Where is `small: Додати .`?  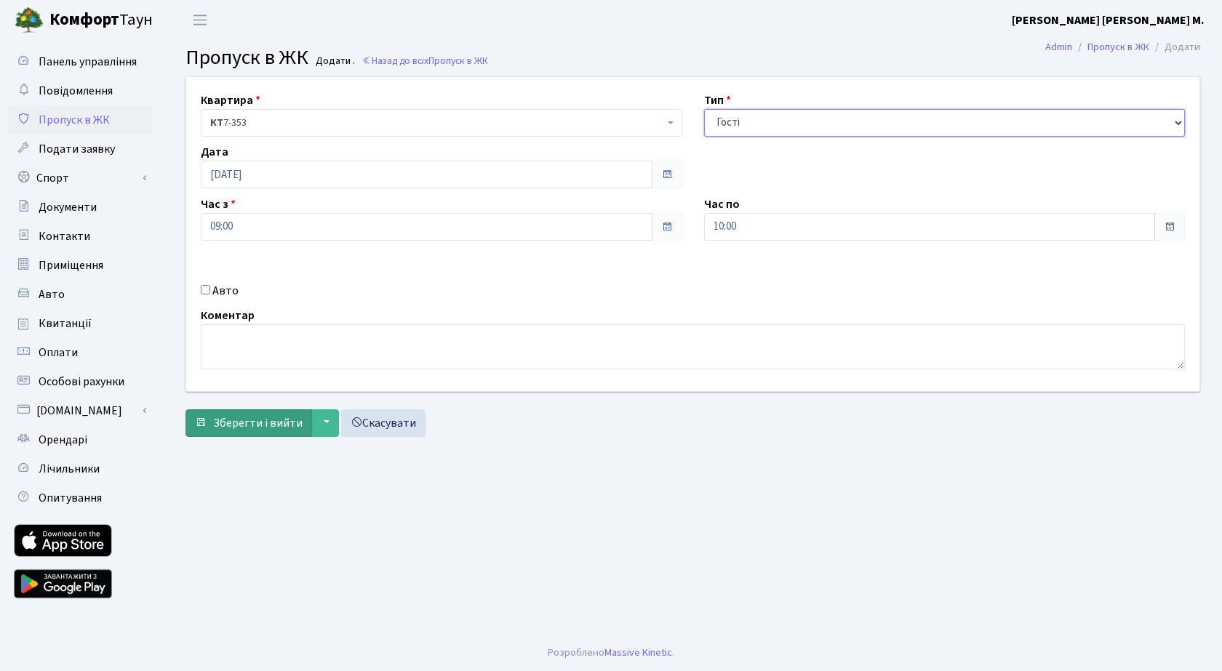 small: Додати . is located at coordinates (334, 61).